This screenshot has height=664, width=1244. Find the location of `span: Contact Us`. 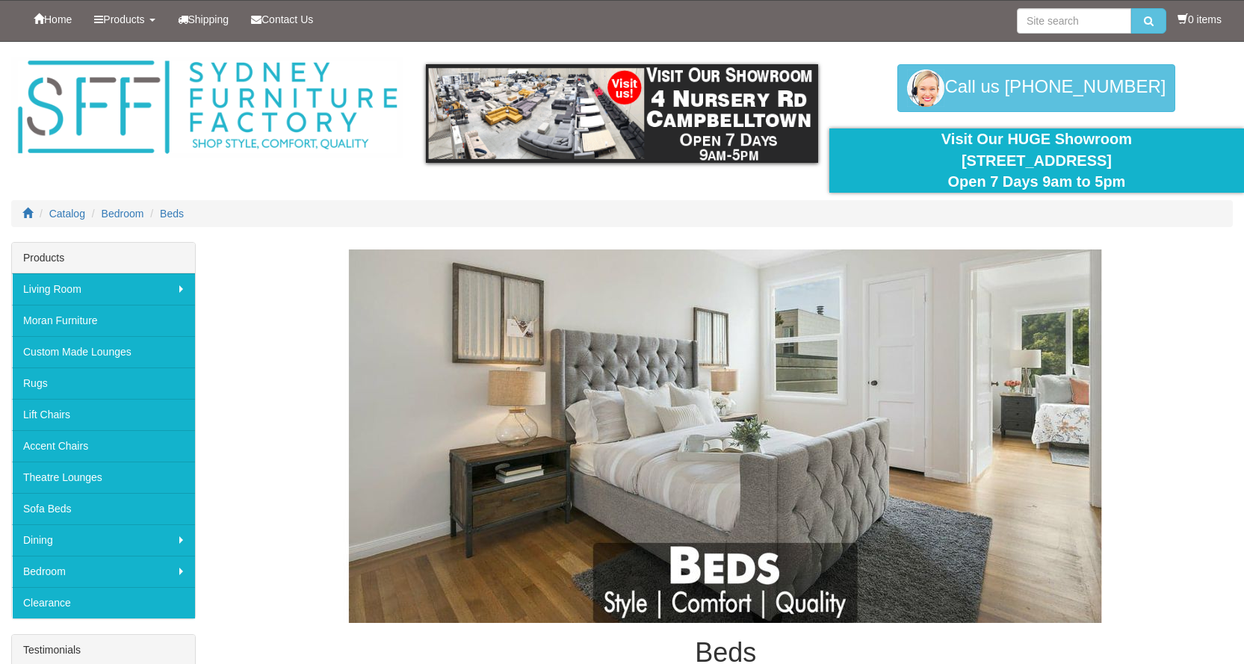

span: Contact Us is located at coordinates (287, 19).